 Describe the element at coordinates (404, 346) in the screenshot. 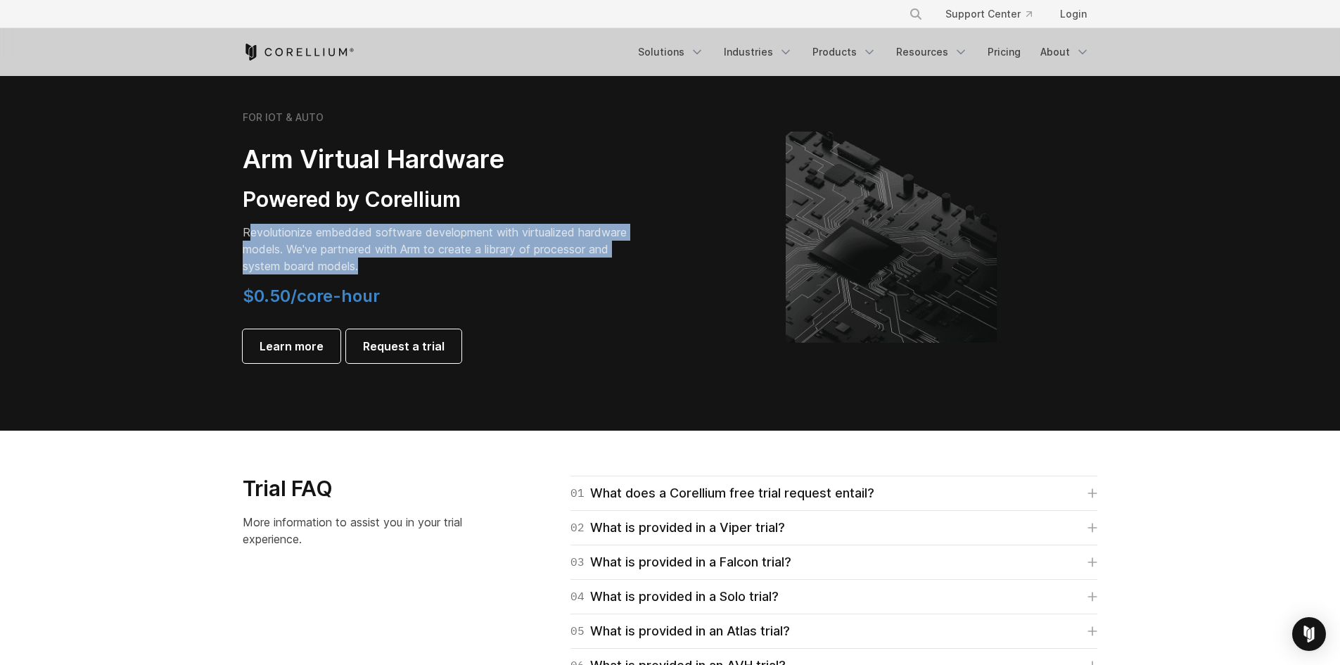

I see `span: Request a trial` at that location.